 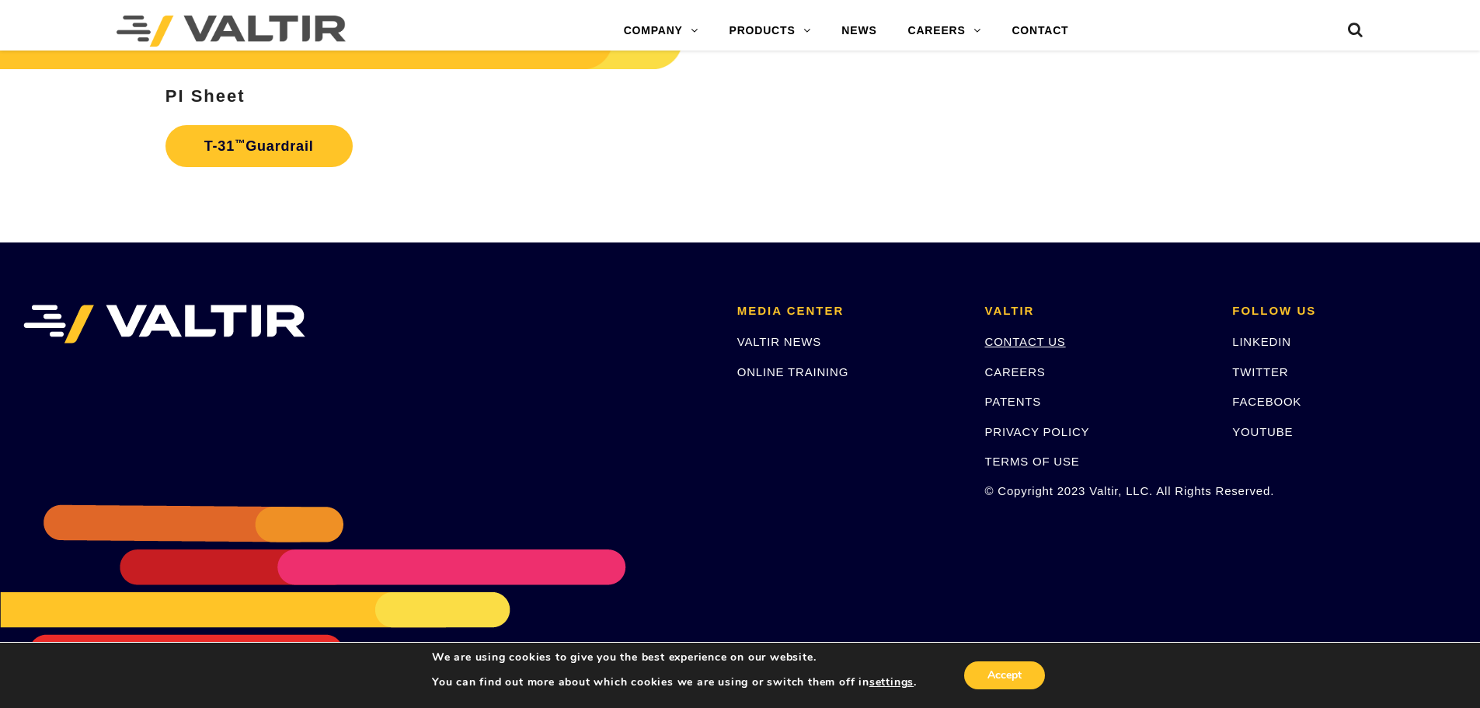 What do you see at coordinates (1097, 490) in the screenshot?
I see `p: © Copyright 2023 Valtir, LLC. All Rights Reserved.` at bounding box center [1097, 490].